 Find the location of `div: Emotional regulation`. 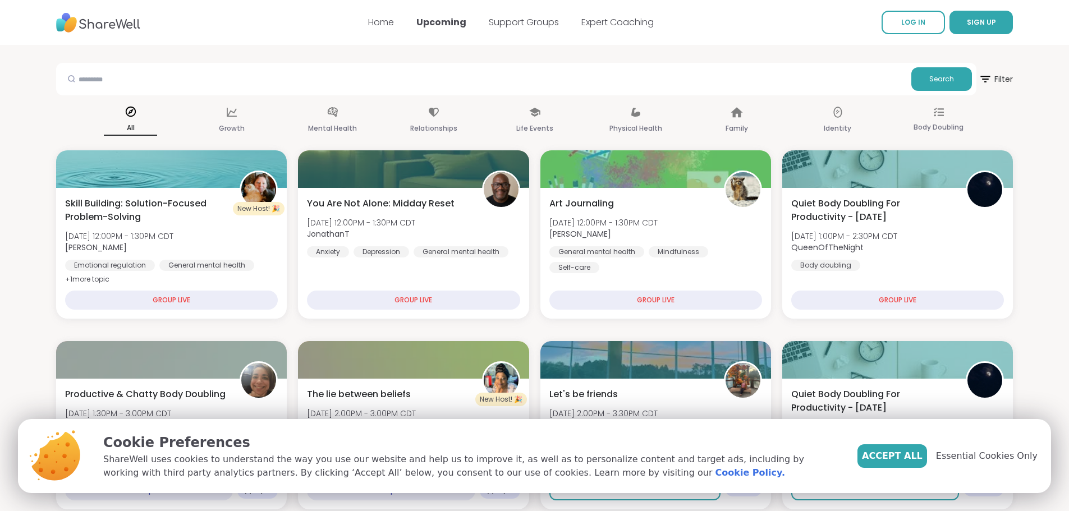

div: Emotional regulation is located at coordinates (110, 265).